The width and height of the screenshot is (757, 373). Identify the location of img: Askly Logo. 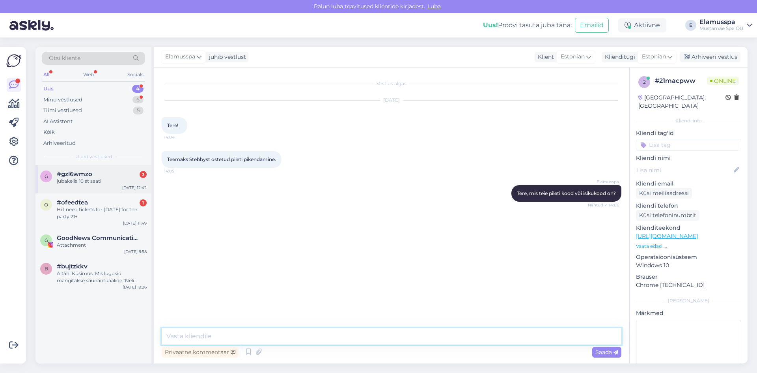
(14, 61).